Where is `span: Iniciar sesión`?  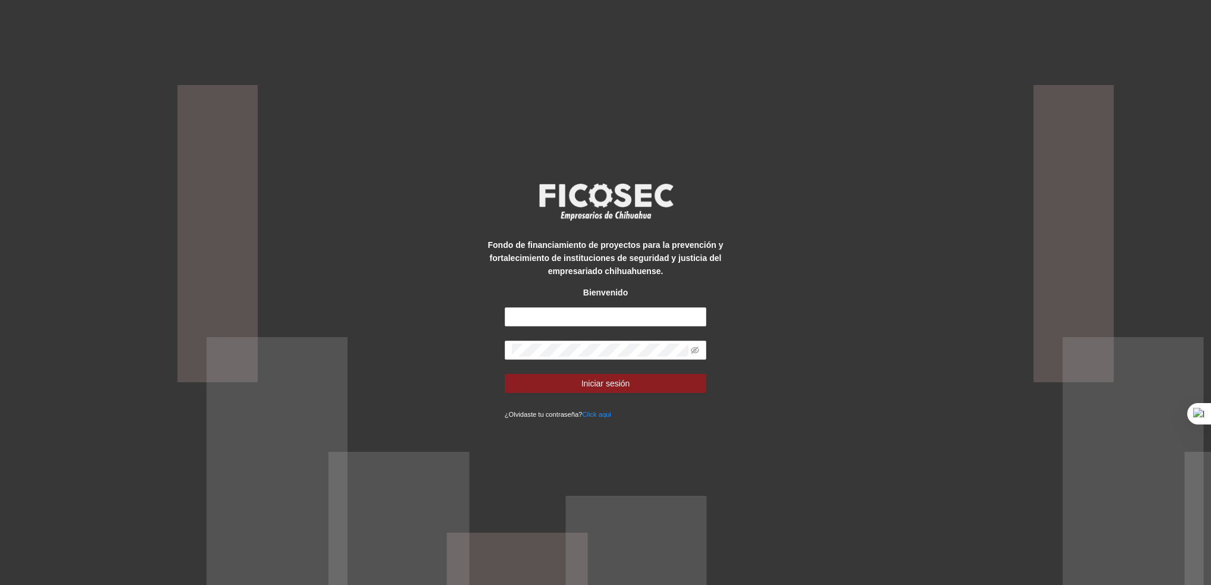
span: Iniciar sesión is located at coordinates (606, 383).